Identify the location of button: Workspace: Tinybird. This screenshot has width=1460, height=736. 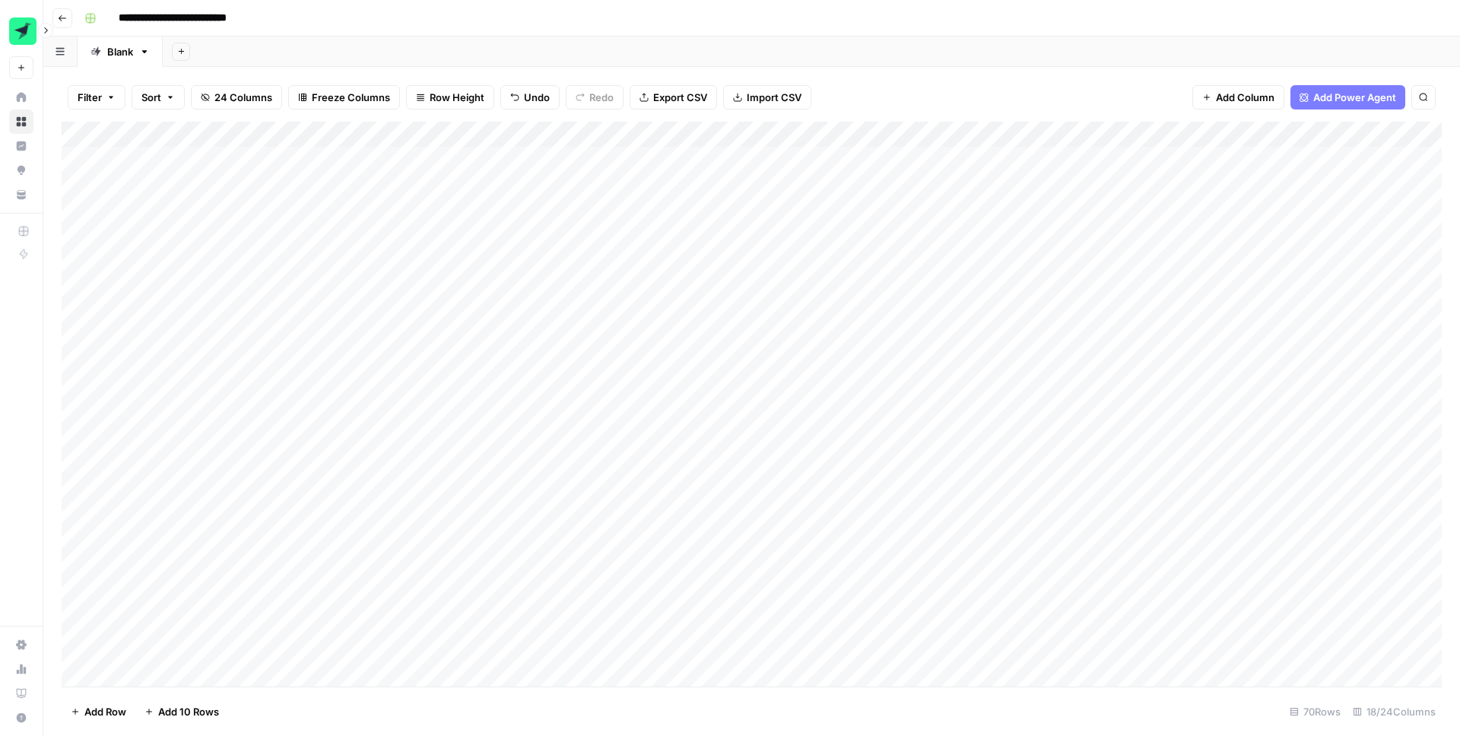
(21, 31).